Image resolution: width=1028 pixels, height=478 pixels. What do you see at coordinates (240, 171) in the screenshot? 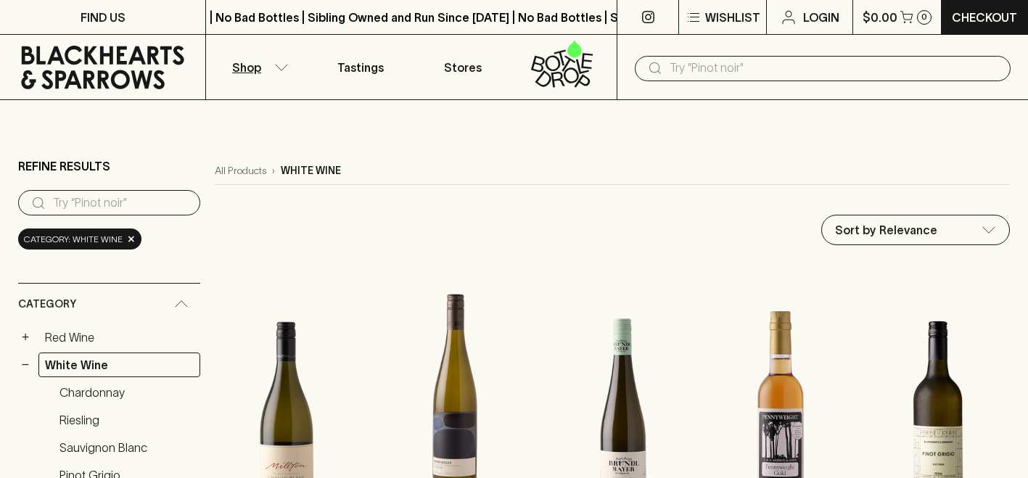
I see `a: All Products` at bounding box center [240, 171].